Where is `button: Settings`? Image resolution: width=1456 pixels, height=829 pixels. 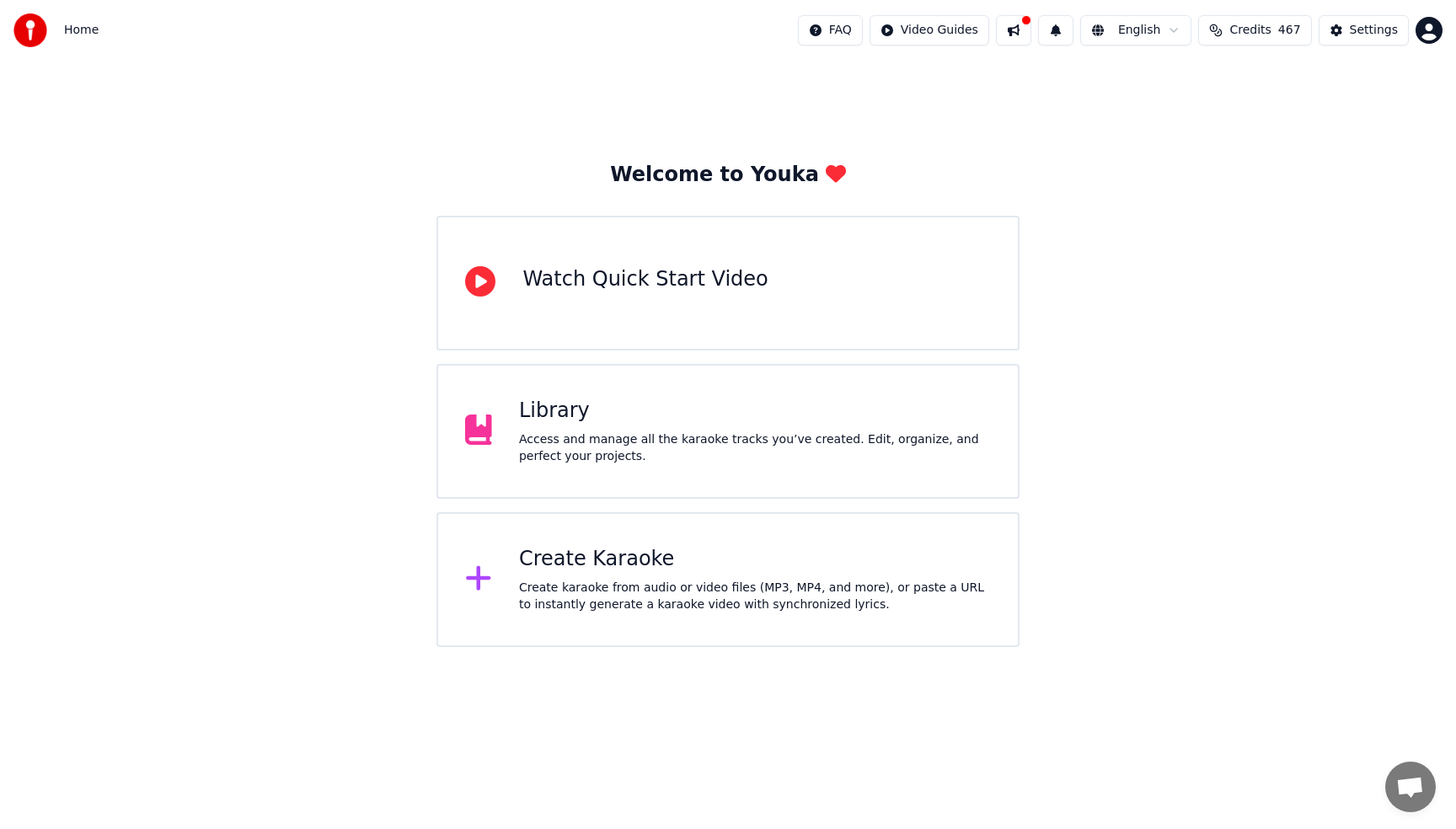
button: Settings is located at coordinates (1363, 30).